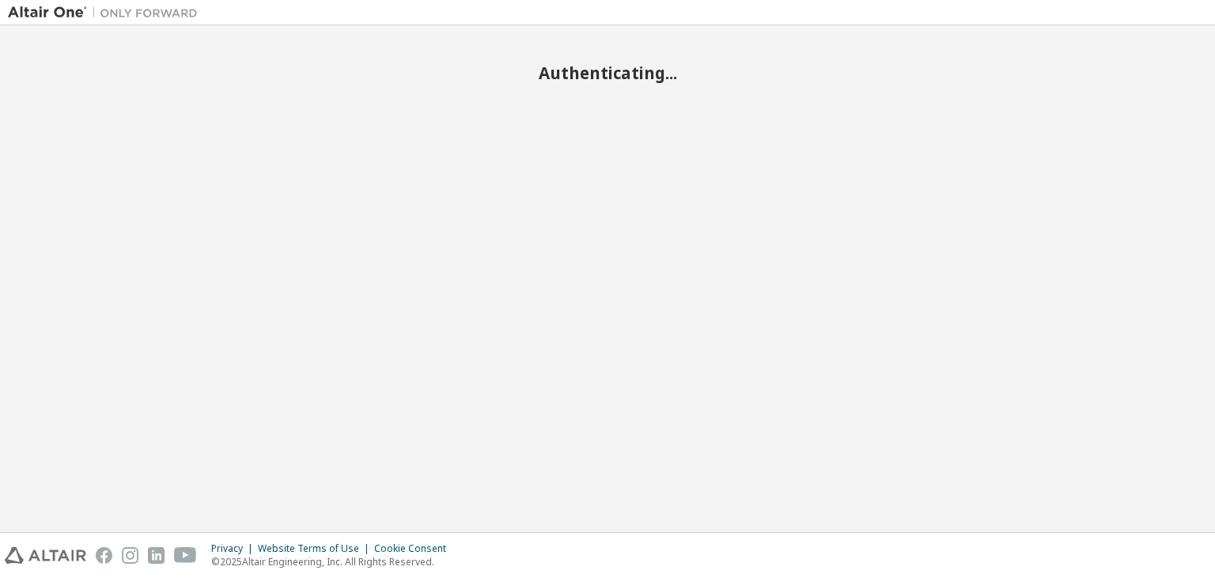 The height and width of the screenshot is (578, 1215). I want to click on img: altair_logo.svg, so click(45, 555).